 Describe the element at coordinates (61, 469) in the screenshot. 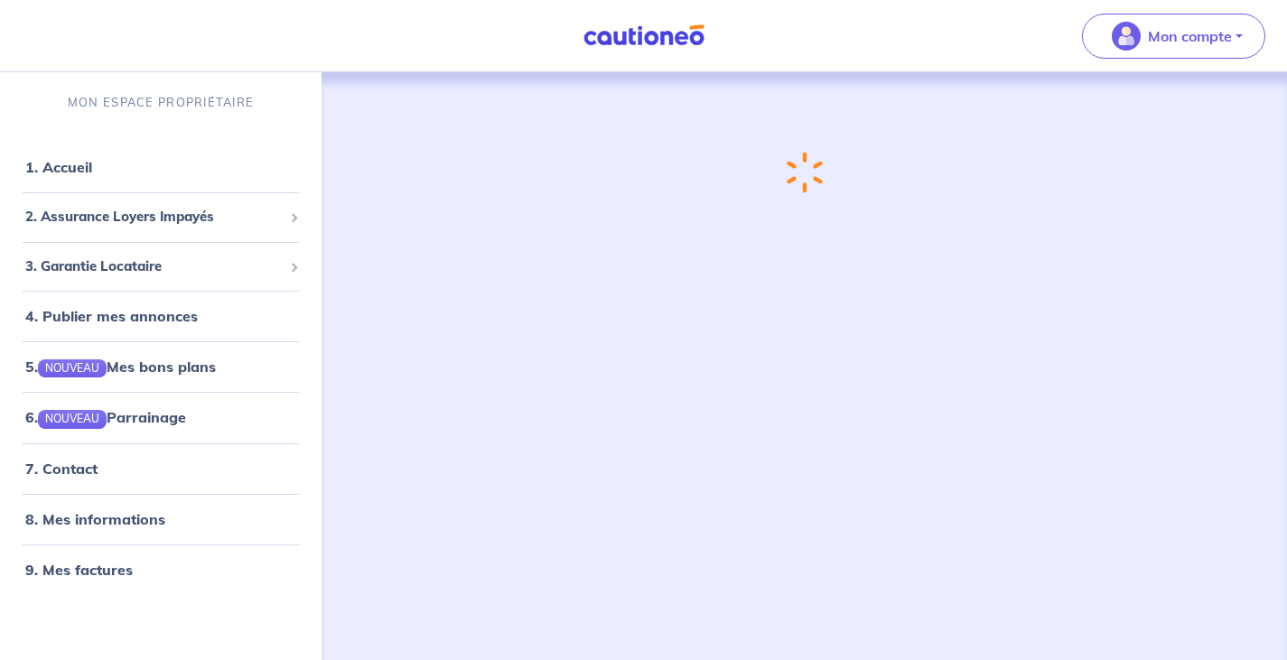

I see `a: 7. Contact` at that location.